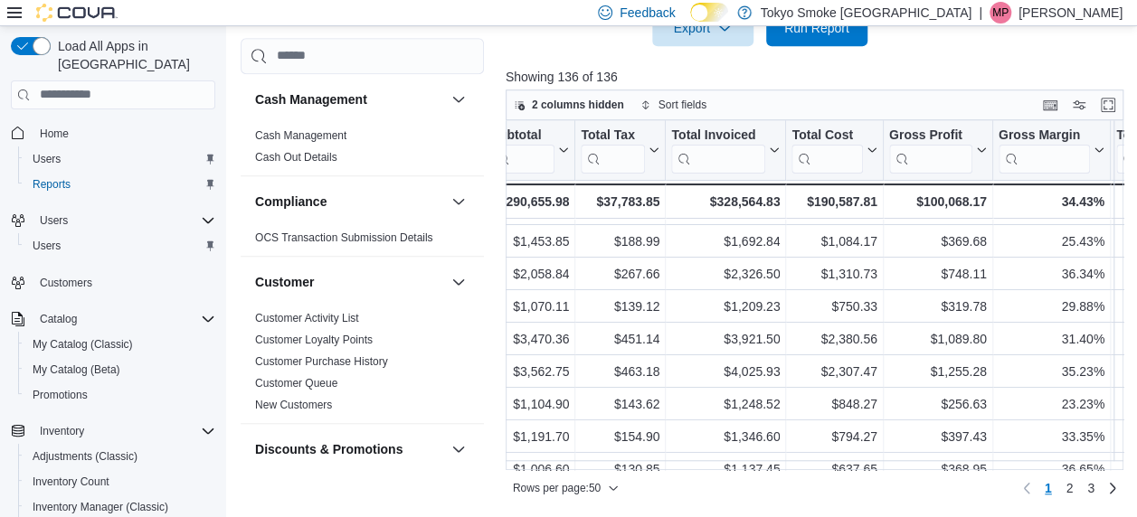  Describe the element at coordinates (300, 135) in the screenshot. I see `a: Cash Management` at that location.